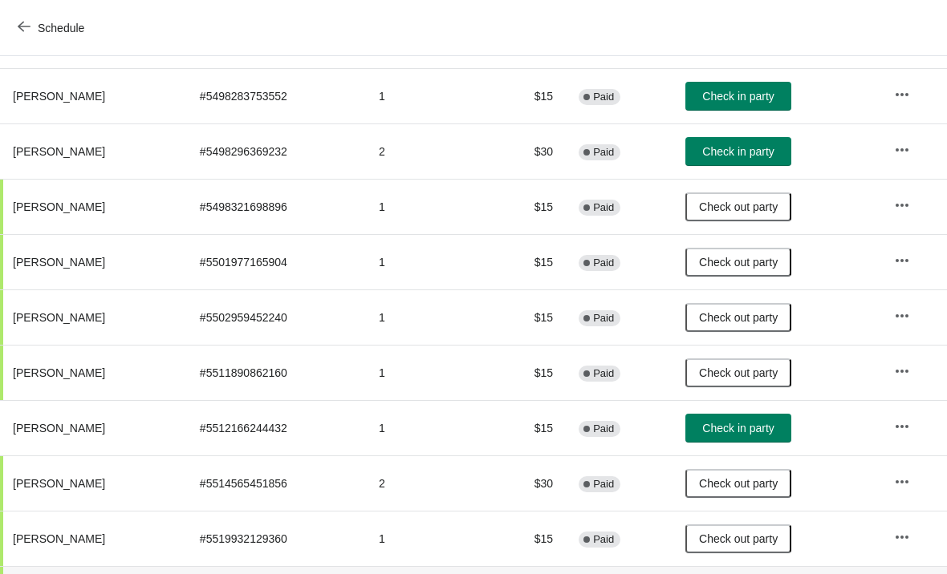 This screenshot has height=574, width=947. Describe the element at coordinates (276, 262) in the screenshot. I see `td: # 5501977165904` at that location.